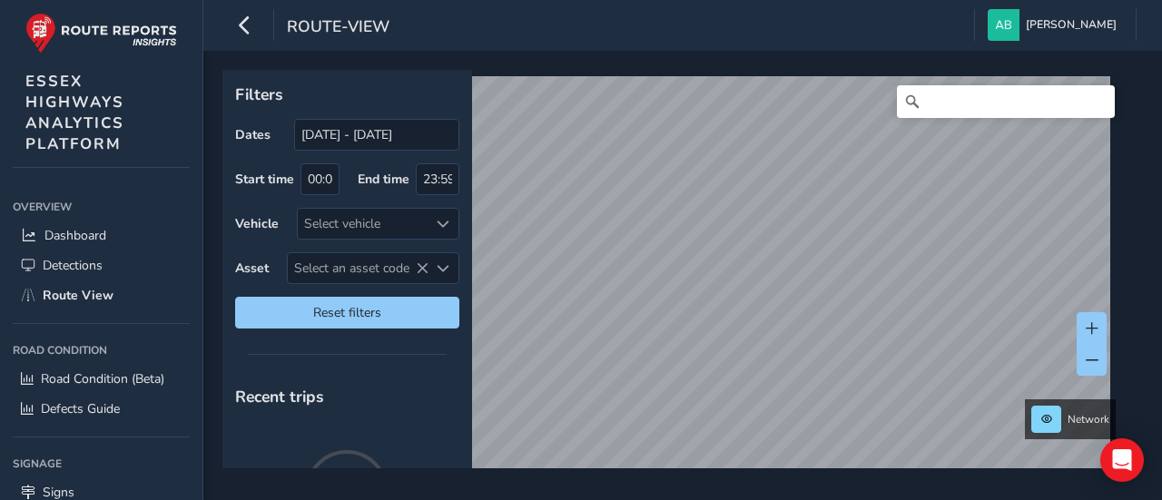  Describe the element at coordinates (280, 397) in the screenshot. I see `span: Recent trips` at that location.